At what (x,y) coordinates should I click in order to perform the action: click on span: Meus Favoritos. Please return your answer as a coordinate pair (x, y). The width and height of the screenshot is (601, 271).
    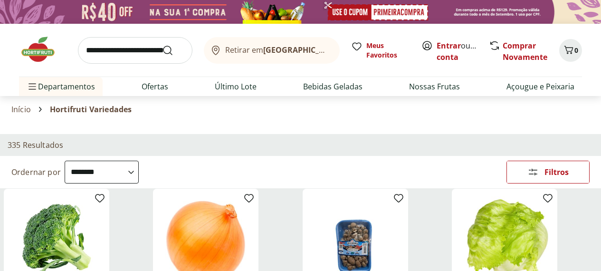
    Looking at the image, I should click on (388, 50).